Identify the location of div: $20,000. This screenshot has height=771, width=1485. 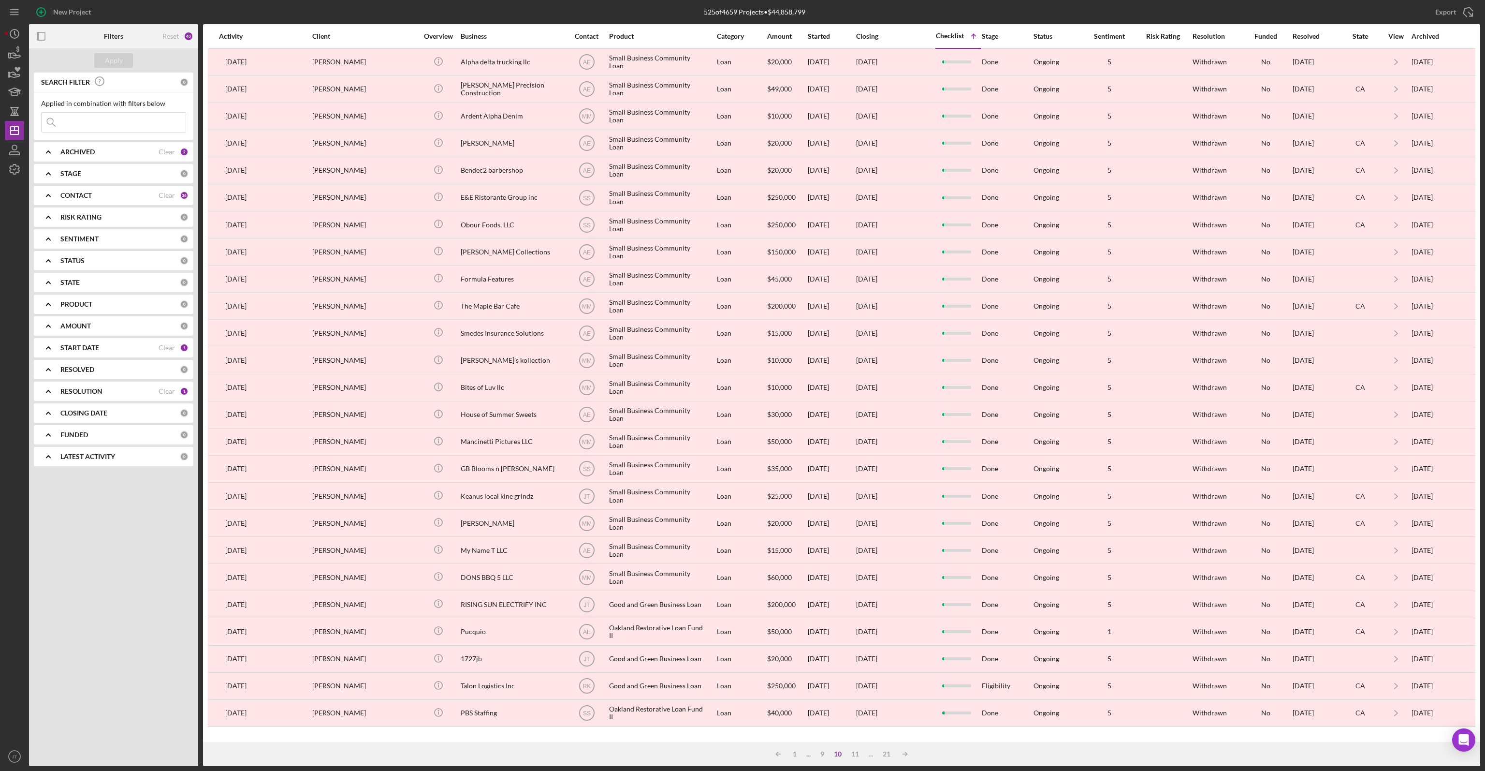
(785, 143).